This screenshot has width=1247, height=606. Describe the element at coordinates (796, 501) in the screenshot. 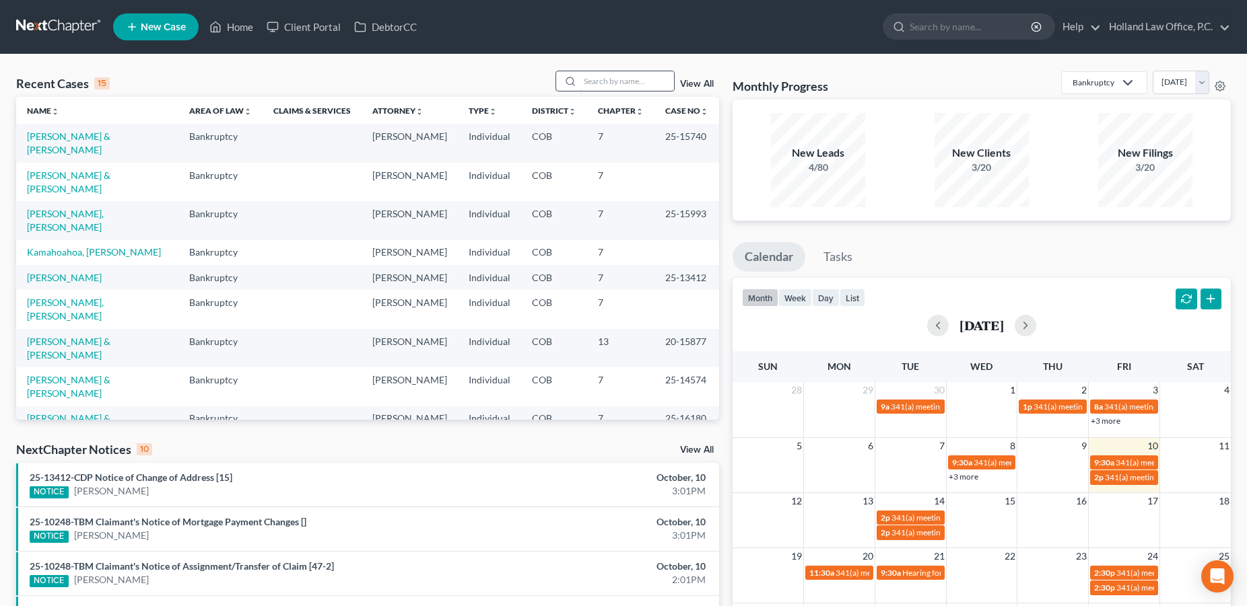

I see `span: 12` at that location.